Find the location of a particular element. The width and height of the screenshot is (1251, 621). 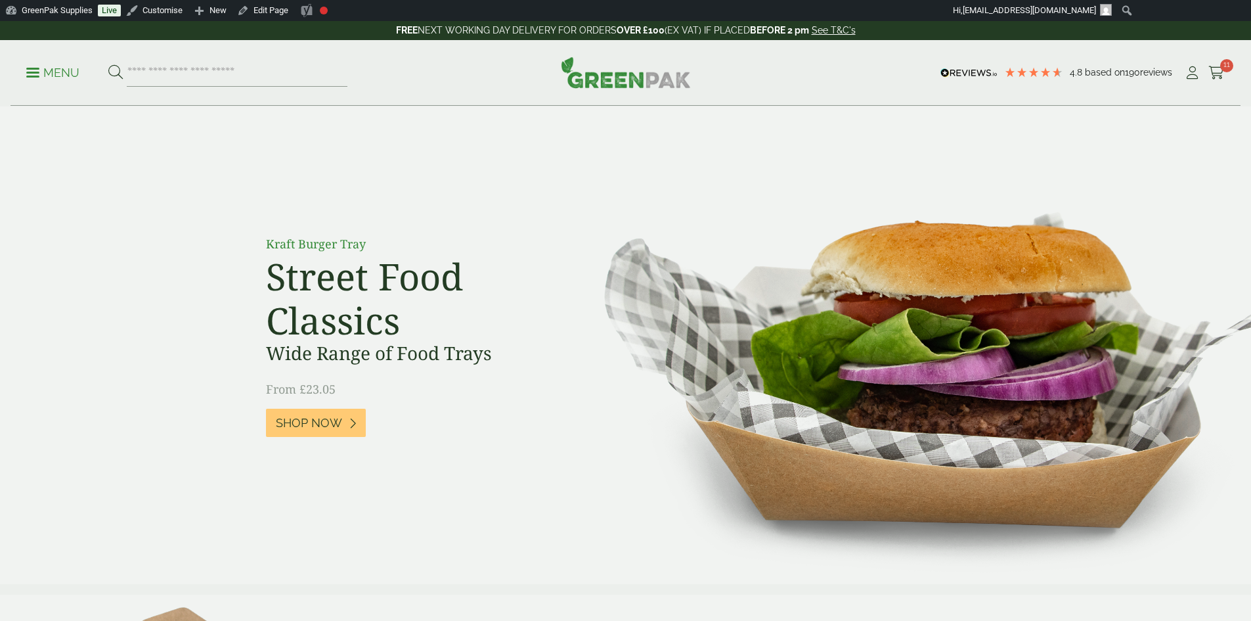

h2: Street Food Classics is located at coordinates (414, 298).